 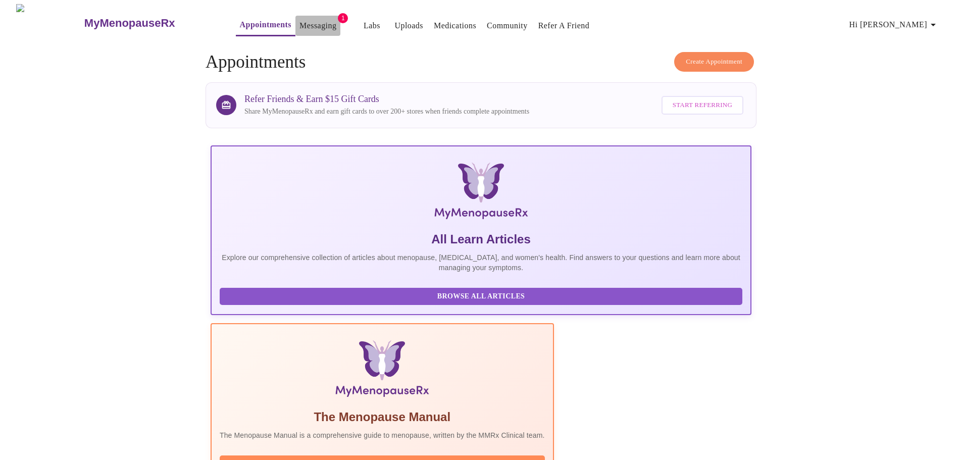 What do you see at coordinates (714, 62) in the screenshot?
I see `span: Create Appointment` at bounding box center [714, 62].